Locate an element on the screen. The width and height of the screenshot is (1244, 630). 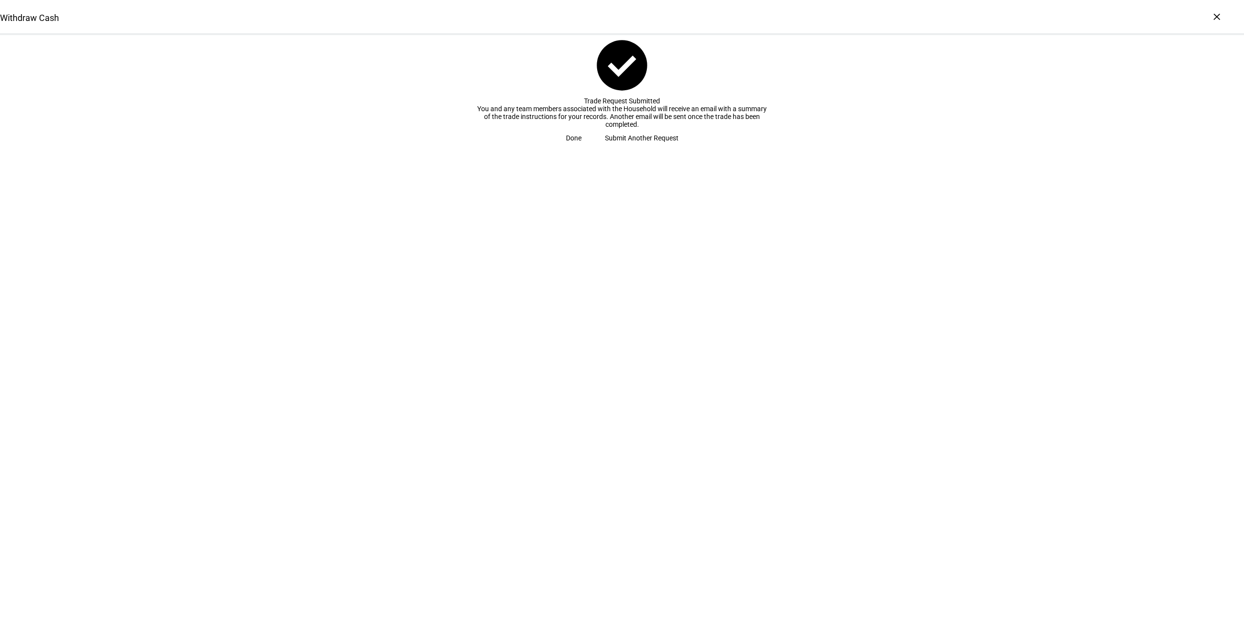
button: Done is located at coordinates (574, 138).